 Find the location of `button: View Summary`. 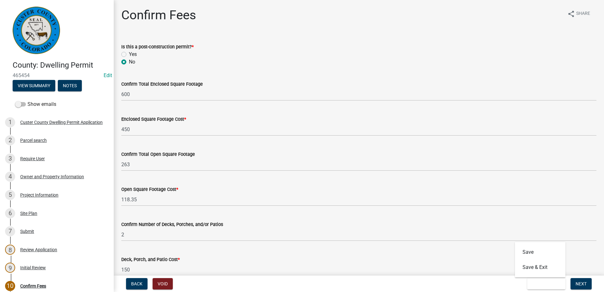

button: View Summary is located at coordinates (34, 86).